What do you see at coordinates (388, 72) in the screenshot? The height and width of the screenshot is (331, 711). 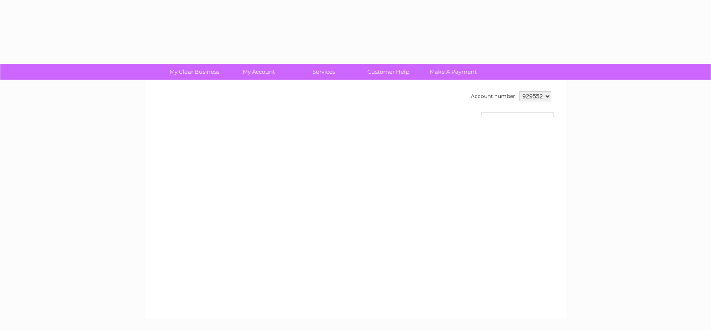 I see `a: Customer Help` at bounding box center [388, 72].